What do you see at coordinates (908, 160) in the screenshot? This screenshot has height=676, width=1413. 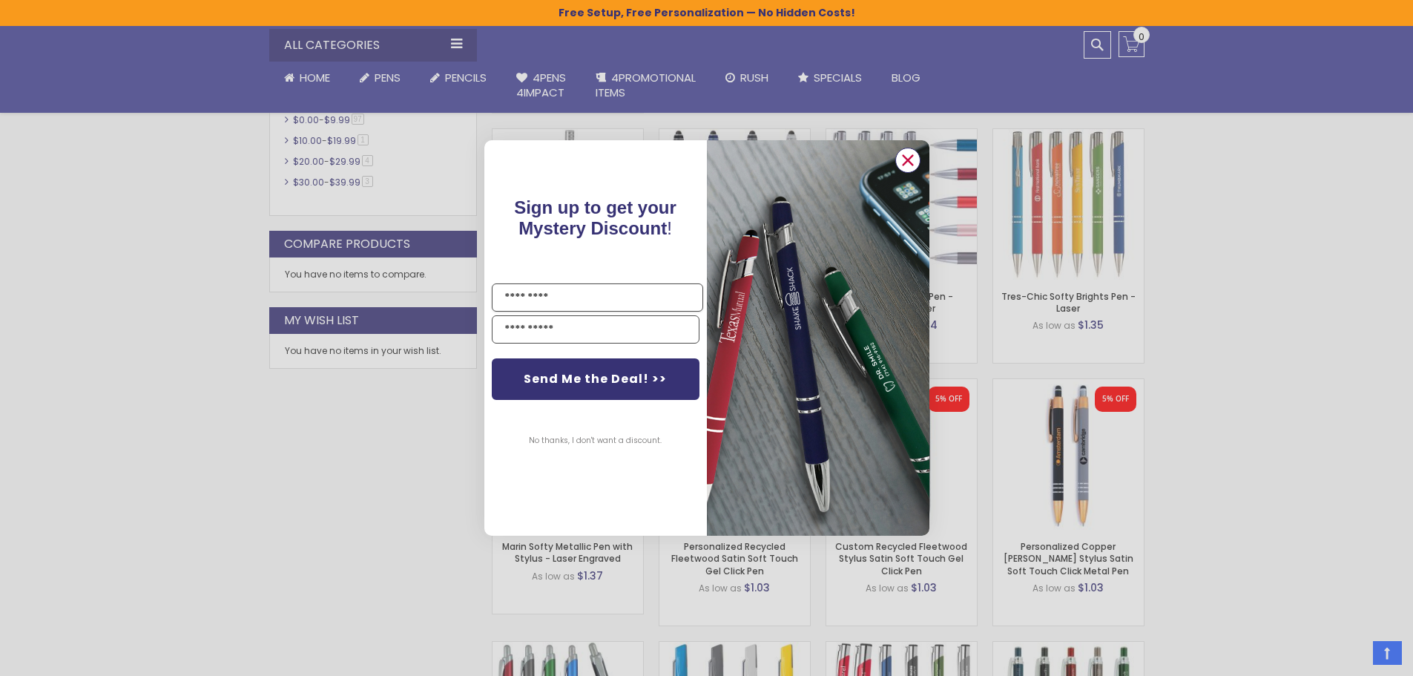 I see `button: Close dialog` at bounding box center [908, 160].